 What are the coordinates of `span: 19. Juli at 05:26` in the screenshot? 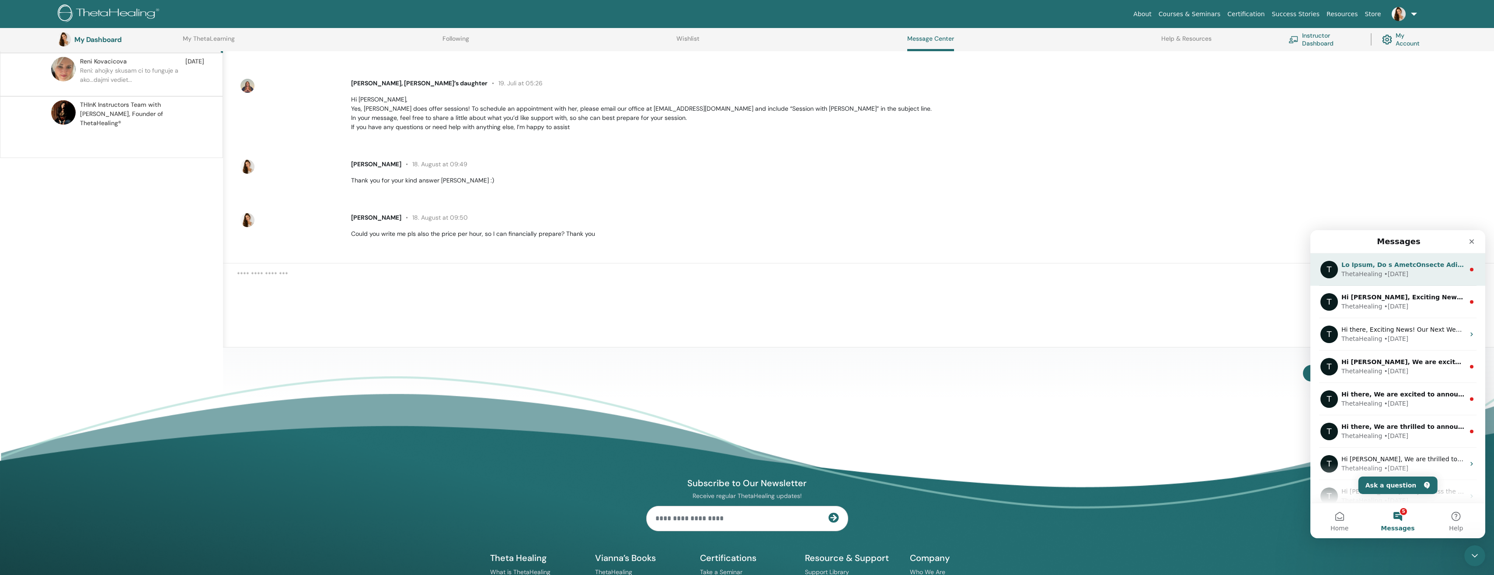 It's located at (515, 83).